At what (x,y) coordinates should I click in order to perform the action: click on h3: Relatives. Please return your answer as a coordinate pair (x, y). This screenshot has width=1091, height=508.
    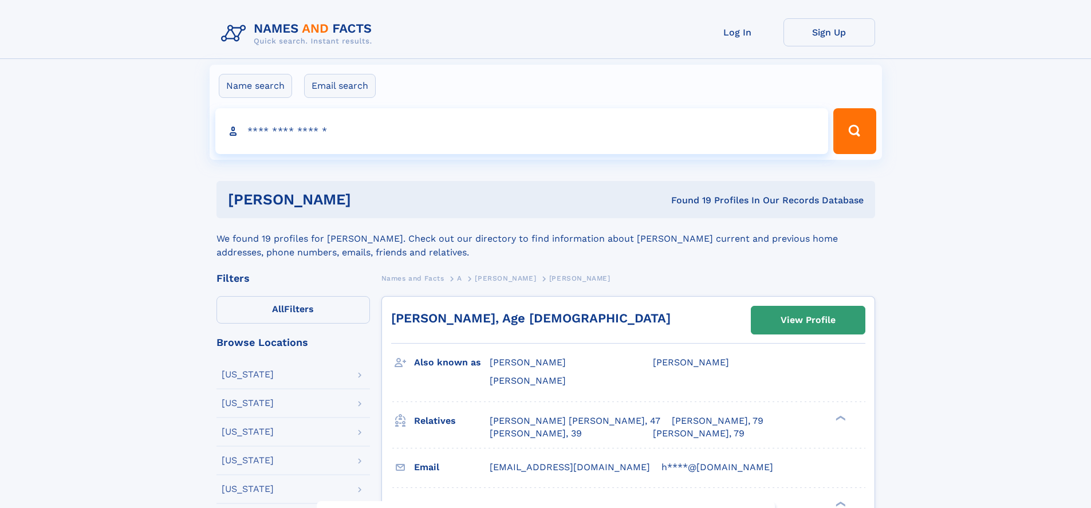
    Looking at the image, I should click on (452, 421).